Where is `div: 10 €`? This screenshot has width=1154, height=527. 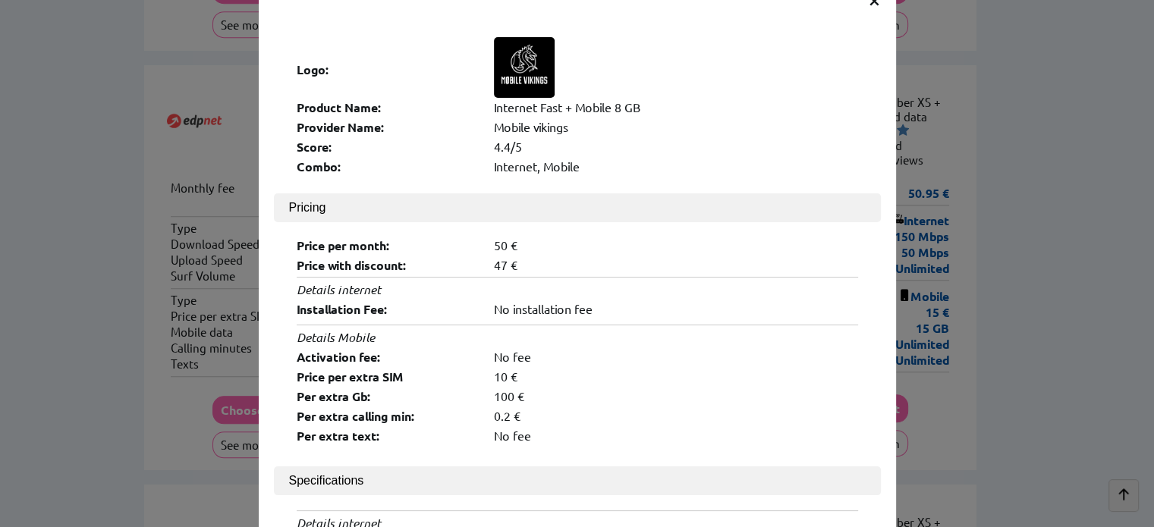 div: 10 € is located at coordinates (676, 376).